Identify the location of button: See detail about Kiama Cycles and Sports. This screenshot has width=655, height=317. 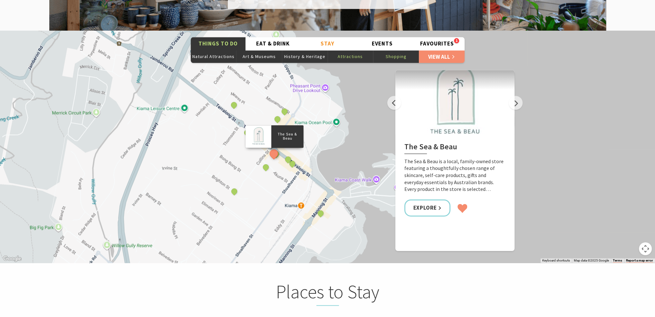
(285, 111).